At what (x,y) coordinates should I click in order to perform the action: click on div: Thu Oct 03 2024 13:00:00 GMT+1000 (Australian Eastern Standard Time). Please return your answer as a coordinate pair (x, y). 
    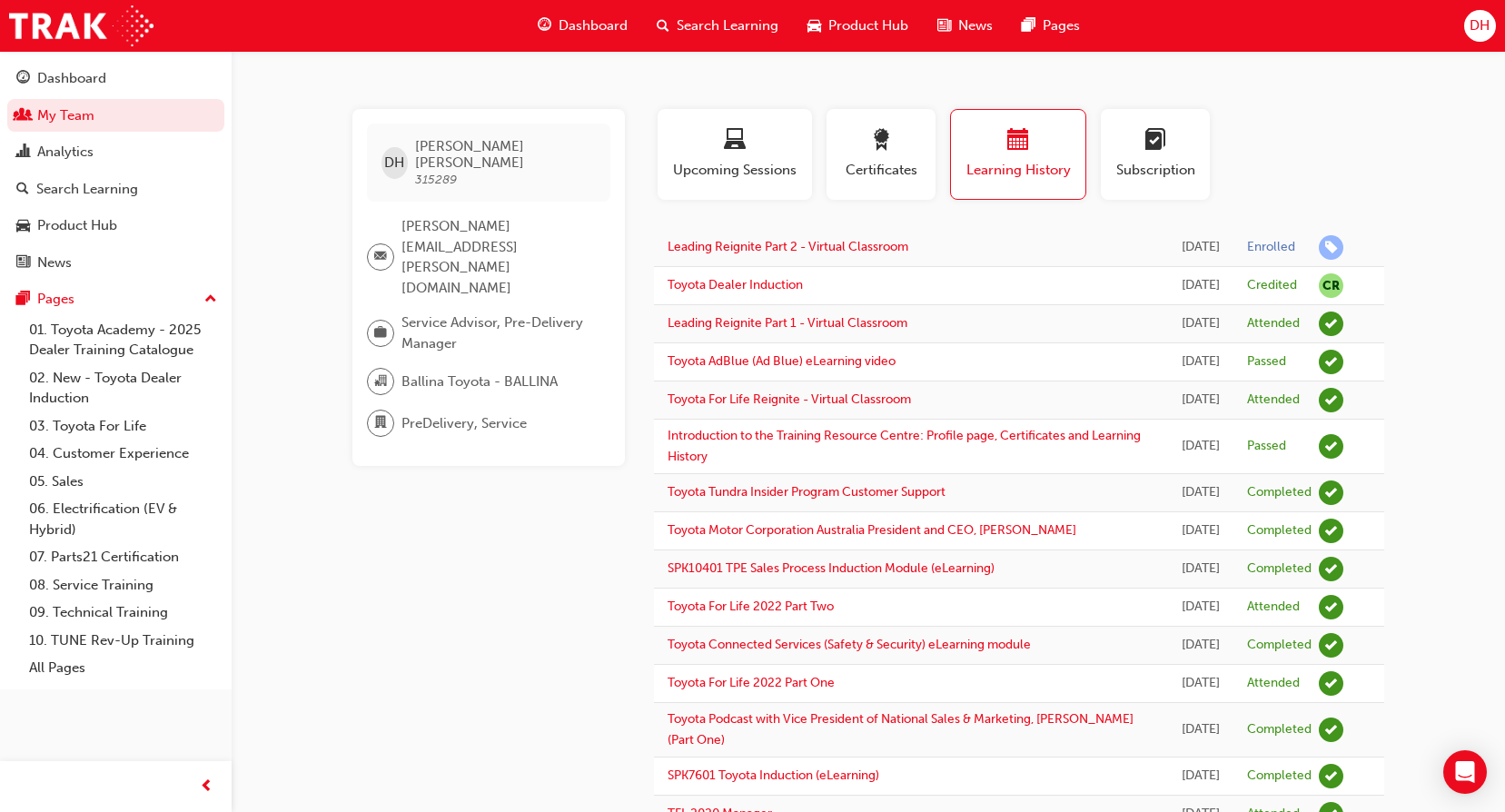
    Looking at the image, I should click on (1200, 399).